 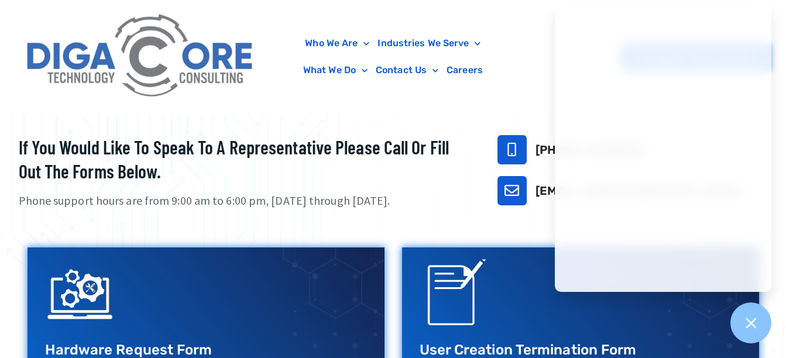 What do you see at coordinates (243, 159) in the screenshot?
I see `h2: If you would like to speak to a representative please call or fill out the forms below.` at bounding box center [243, 159].